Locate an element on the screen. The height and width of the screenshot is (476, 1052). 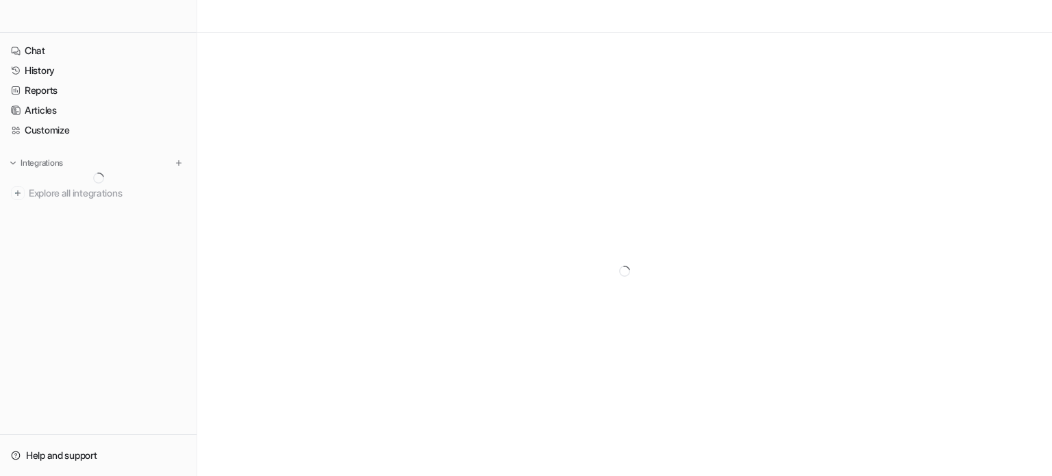
a: Explore all integrations is located at coordinates (98, 193).